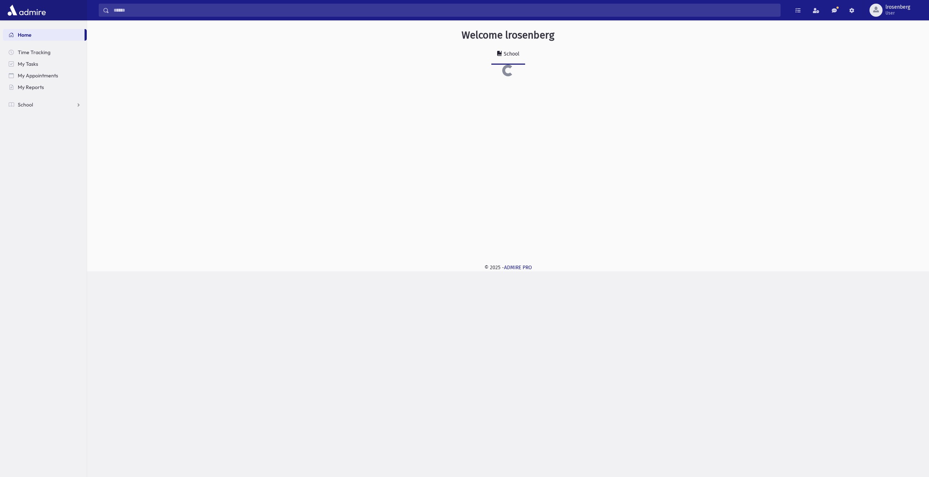  I want to click on div: School, so click(511, 54).